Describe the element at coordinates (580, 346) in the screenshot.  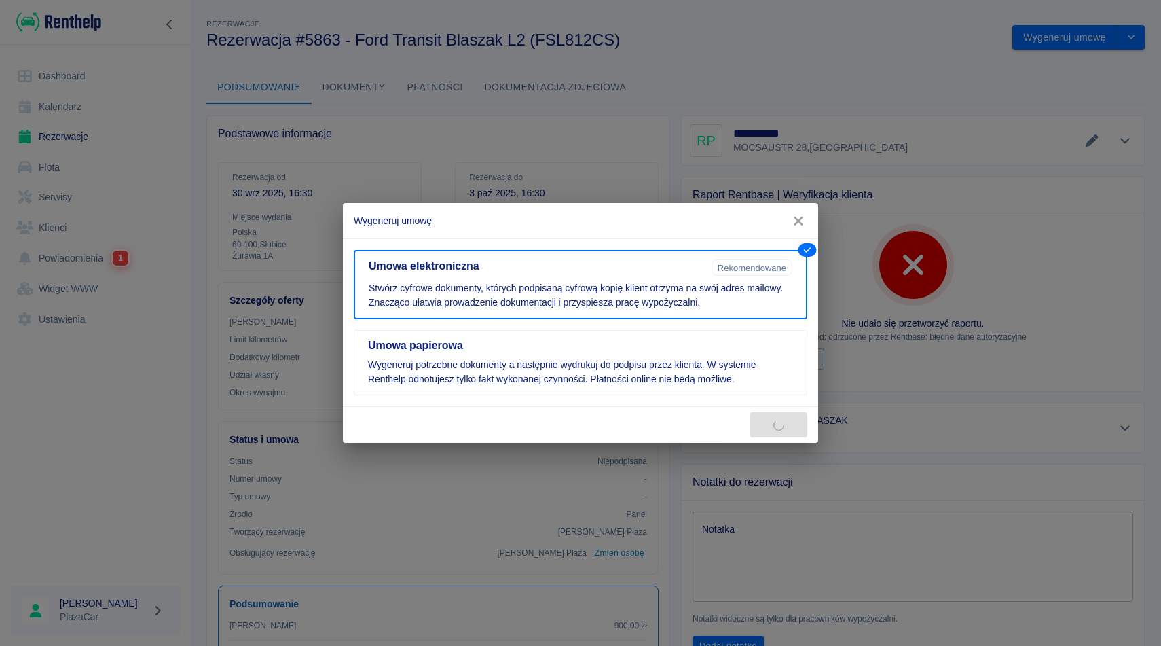
I see `h5: Umowa papierowa` at that location.